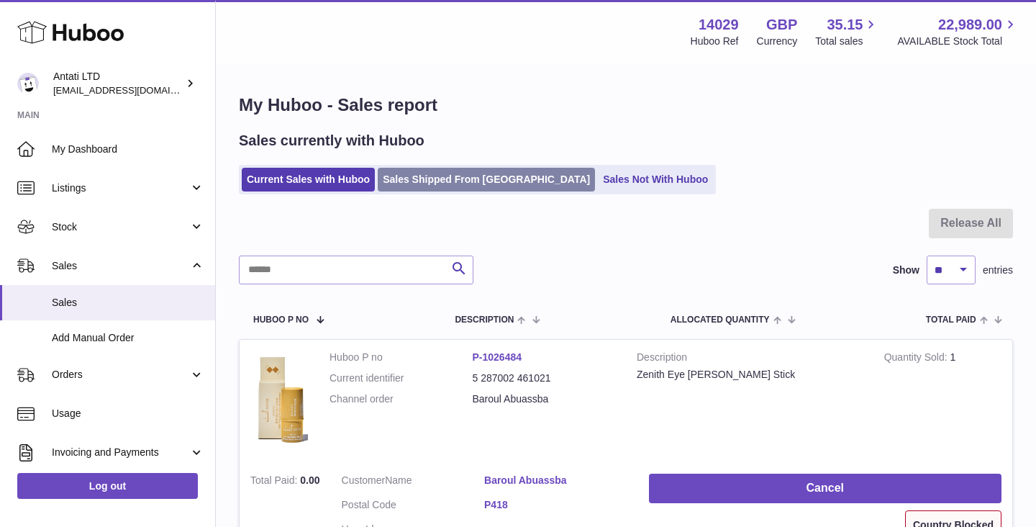 The height and width of the screenshot is (527, 1036). What do you see at coordinates (309, 480) in the screenshot?
I see `span: 0.00` at bounding box center [309, 480].